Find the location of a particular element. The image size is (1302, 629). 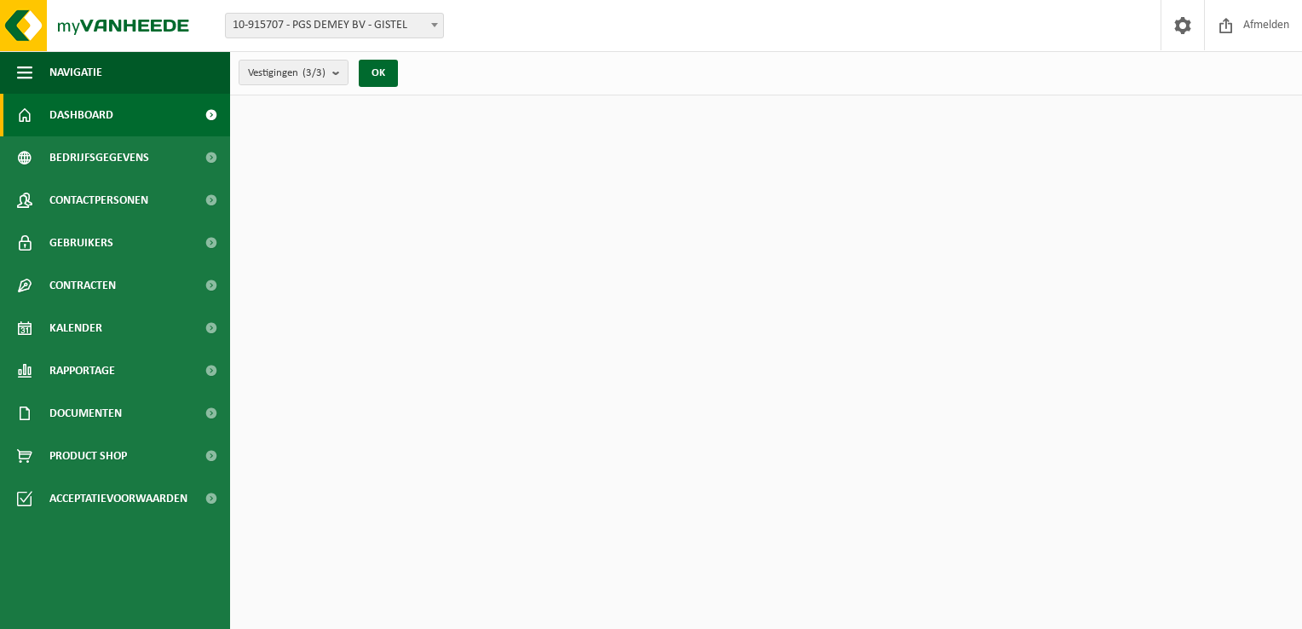

button: OK is located at coordinates (378, 73).